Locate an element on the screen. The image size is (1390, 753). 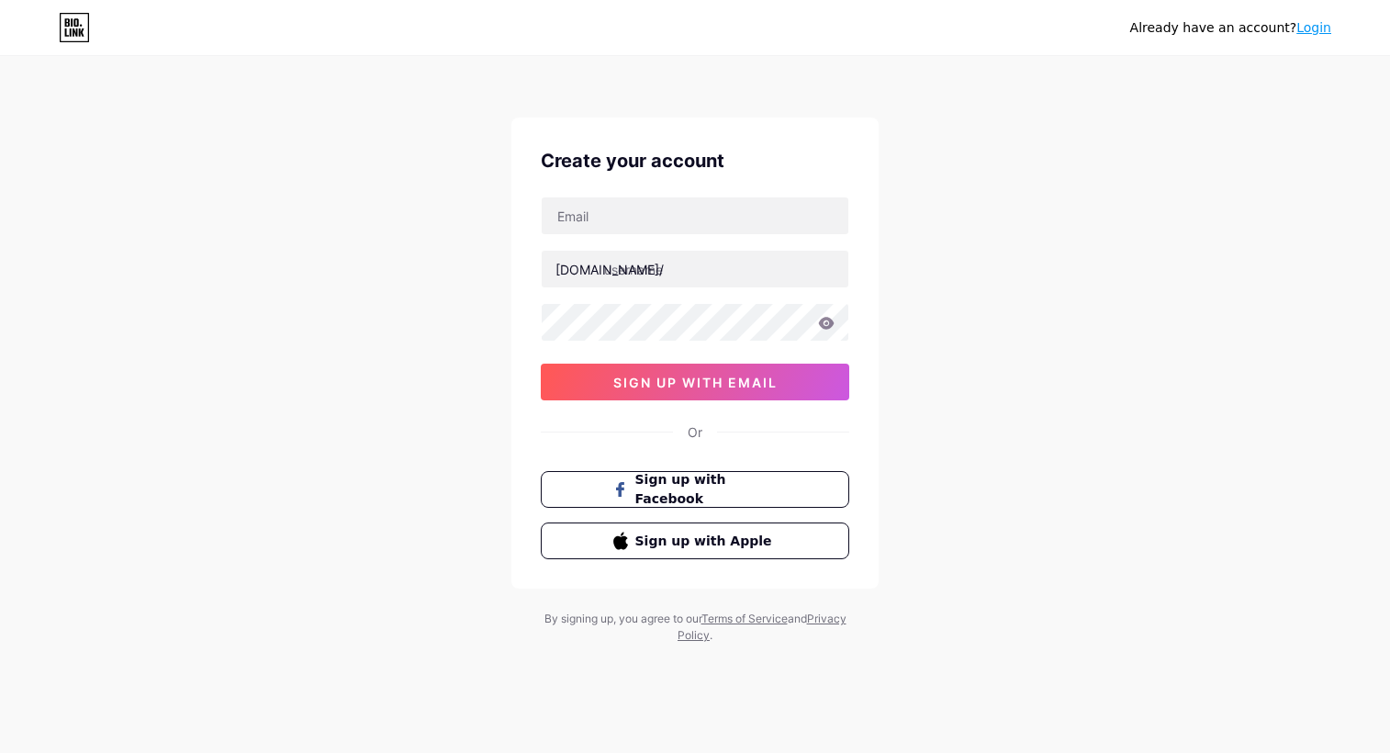
div: Or is located at coordinates (695, 431).